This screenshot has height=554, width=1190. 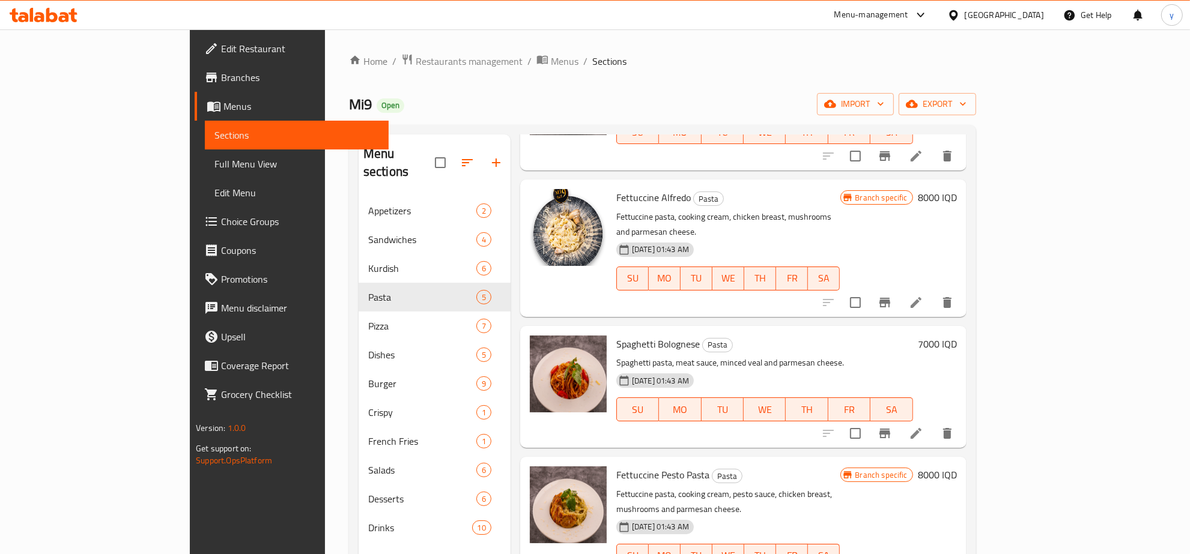 What do you see at coordinates (728, 502) in the screenshot?
I see `p: Fettuccine pasta, cooking cream, pesto sauce, chicken breast, mushrooms and parmesan cheese.` at bounding box center [728, 502].